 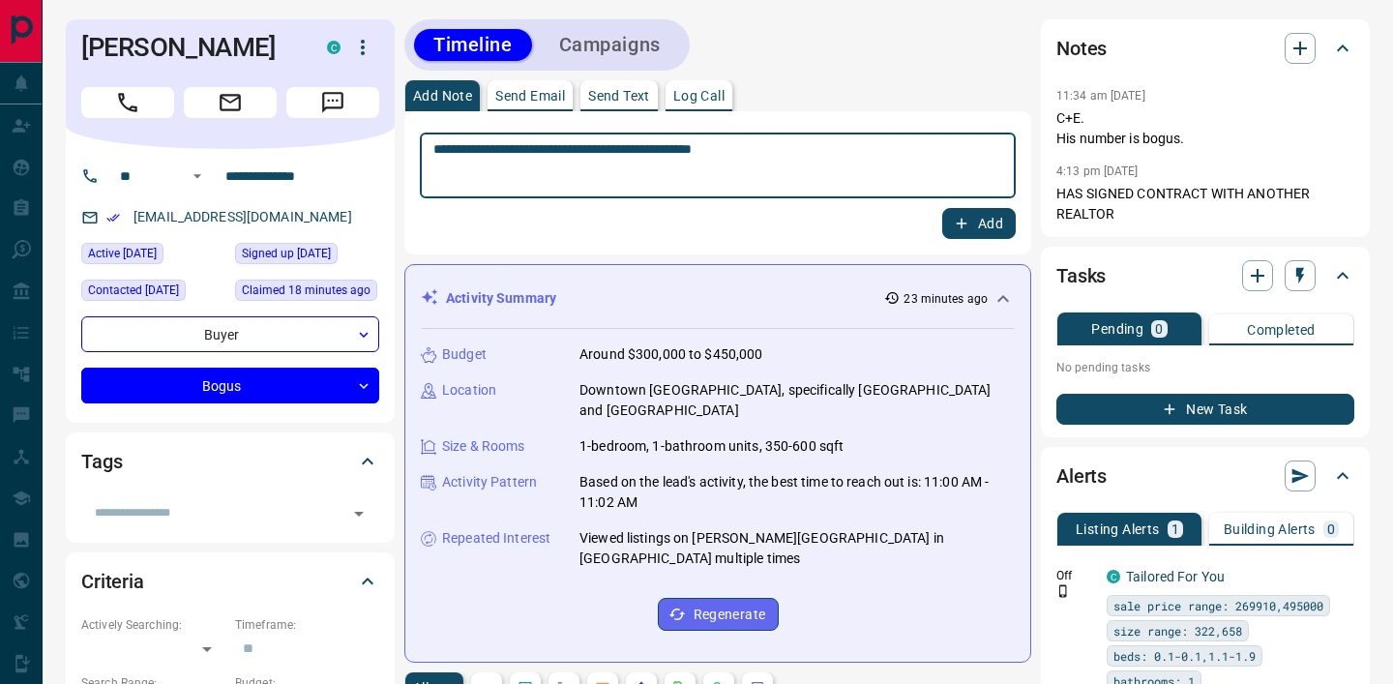 What do you see at coordinates (1205, 409) in the screenshot?
I see `button: New Task` at bounding box center [1205, 409].